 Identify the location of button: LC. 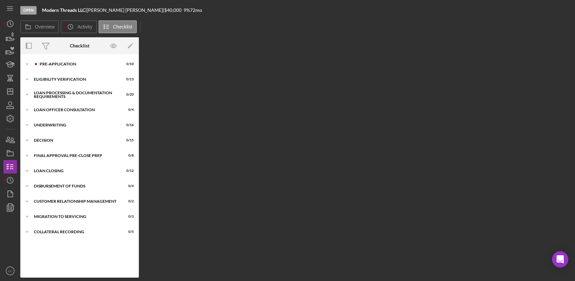
(10, 271).